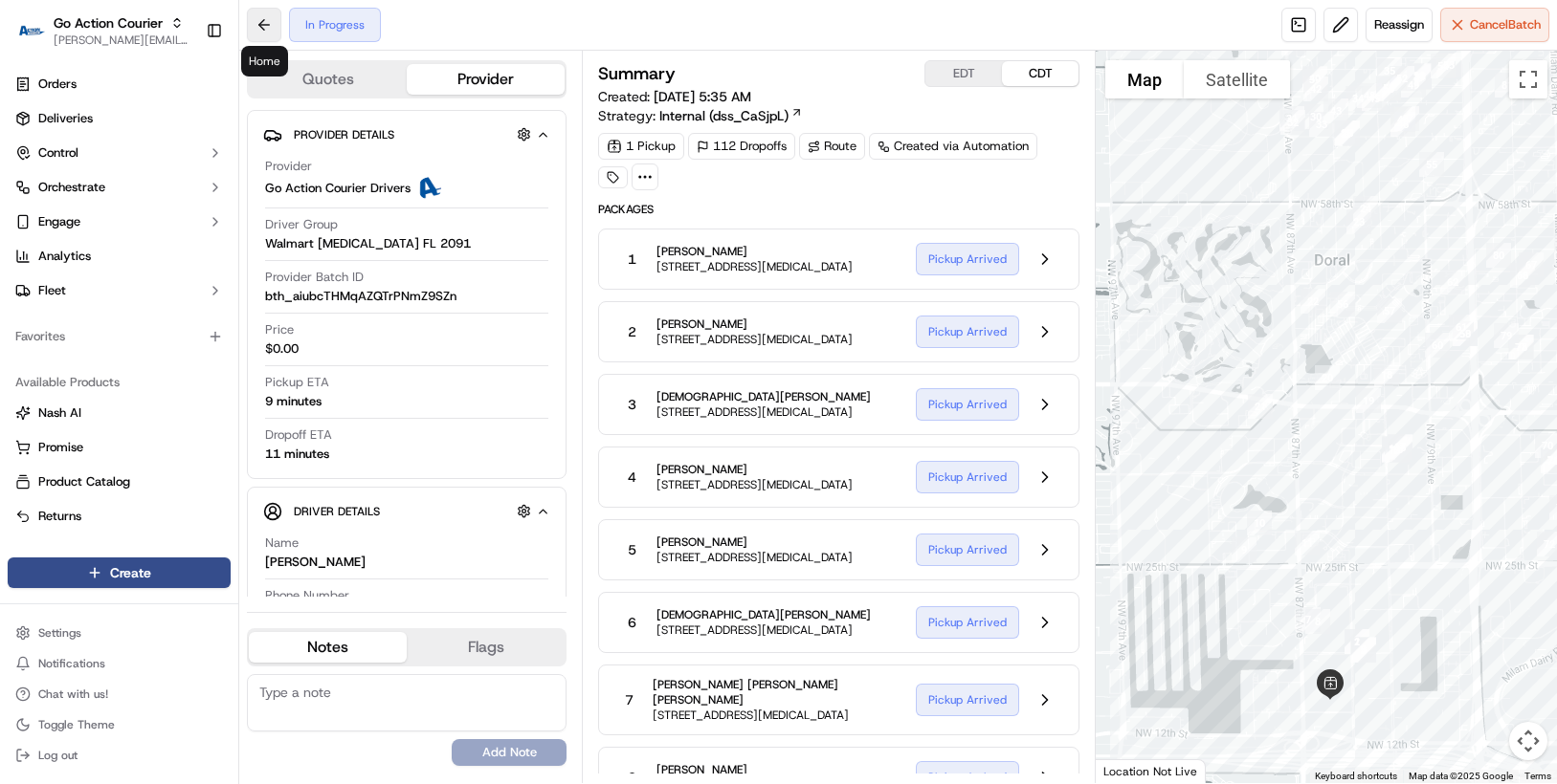 This screenshot has height=784, width=1557. What do you see at coordinates (1460, 776) in the screenshot?
I see `span: Map data ©2025 Google` at bounding box center [1460, 776].